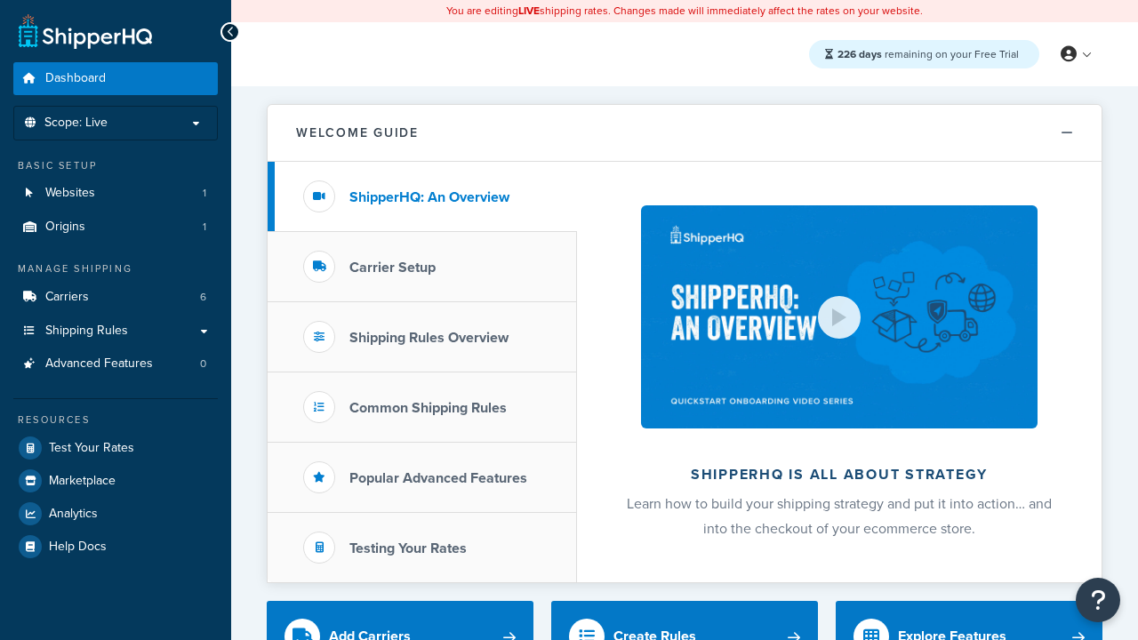 This screenshot has height=640, width=1138. What do you see at coordinates (116, 331) in the screenshot?
I see `li: Shipping Rules` at bounding box center [116, 331].